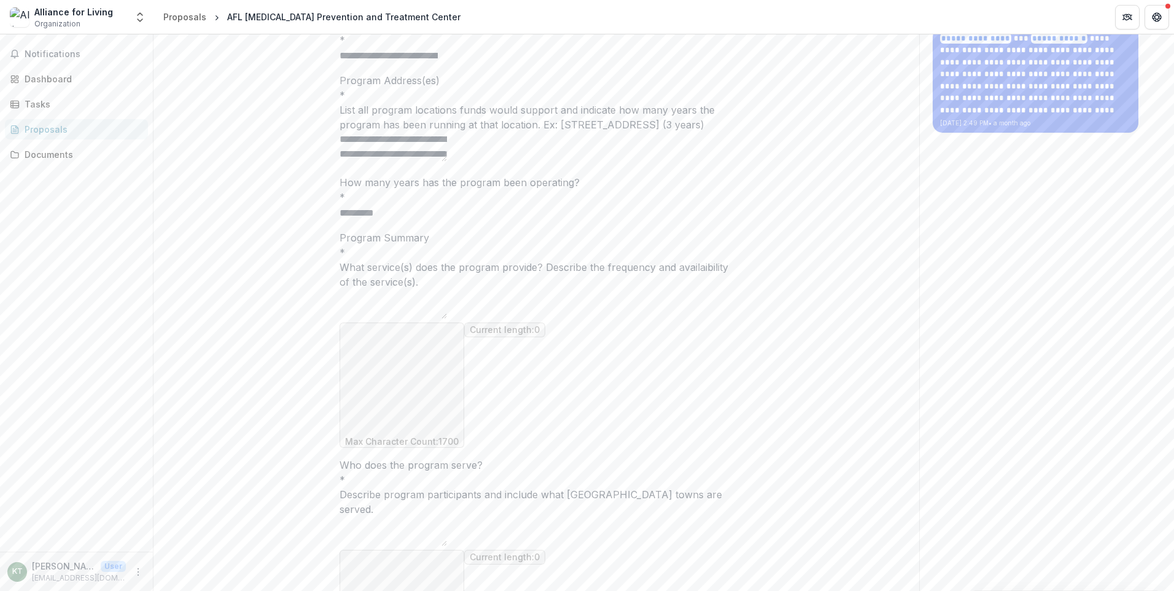  Describe the element at coordinates (536, 274) in the screenshot. I see `div: What service(s) does the program provide? Describe the frequency and availaibility of the service...` at that location.